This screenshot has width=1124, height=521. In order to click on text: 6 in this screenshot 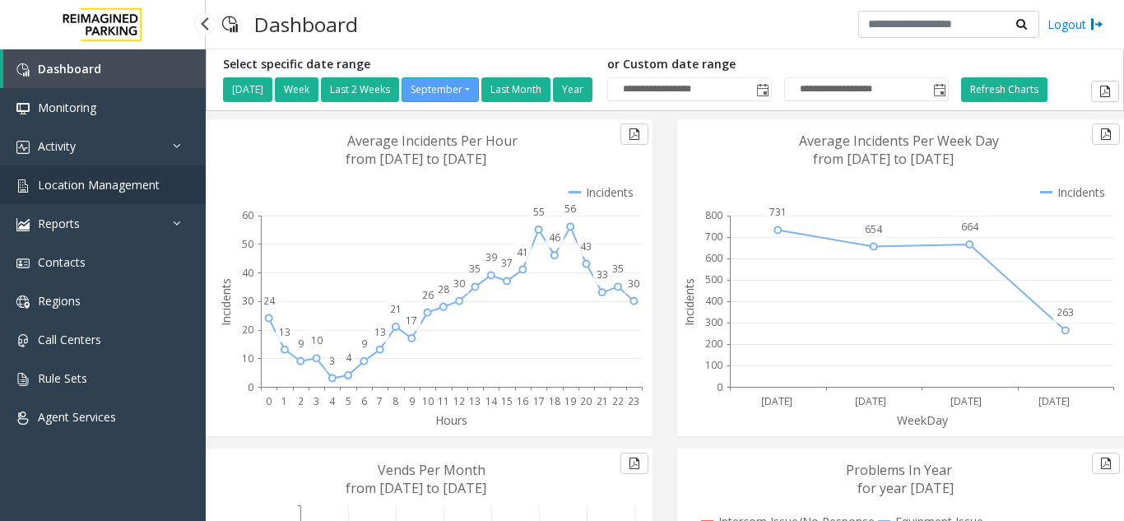, I will do `click(364, 401)`.